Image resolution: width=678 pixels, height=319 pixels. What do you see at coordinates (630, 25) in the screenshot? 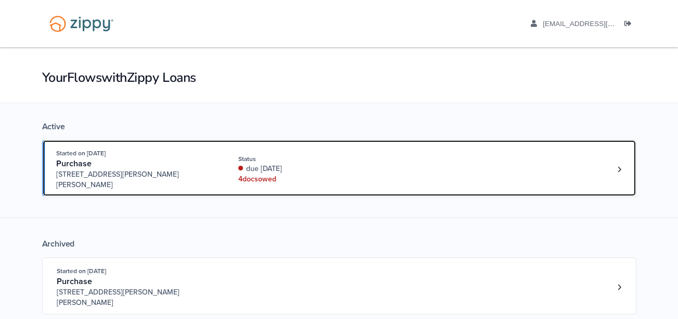
I see `a: Log out` at bounding box center [630, 25].